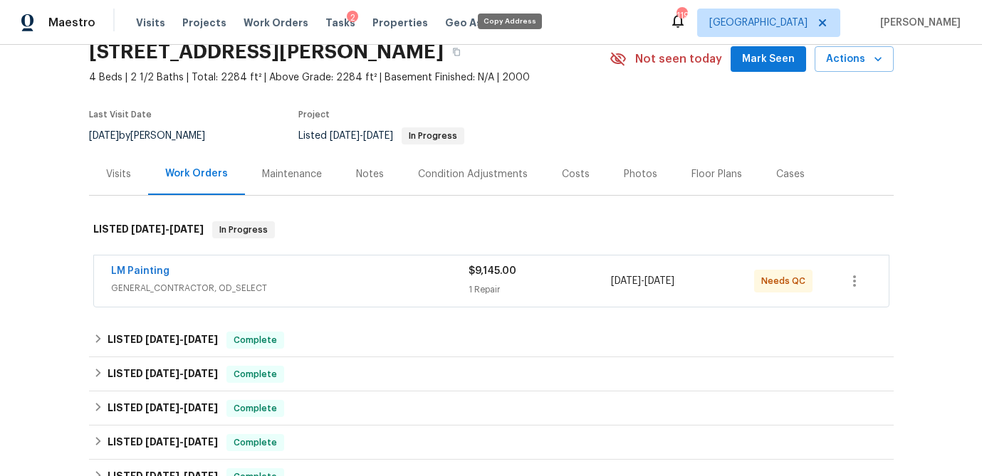  Describe the element at coordinates (716, 174) in the screenshot. I see `div: Floor Plans` at that location.